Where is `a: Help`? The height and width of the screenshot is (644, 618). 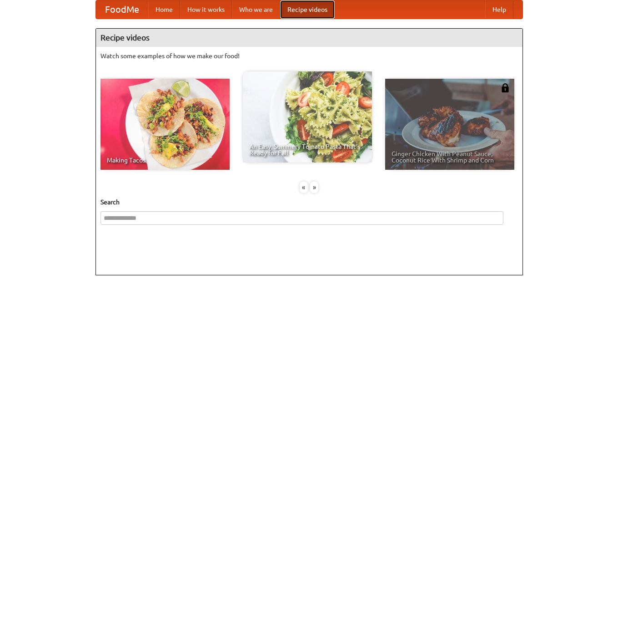
a: Help is located at coordinates (500, 10).